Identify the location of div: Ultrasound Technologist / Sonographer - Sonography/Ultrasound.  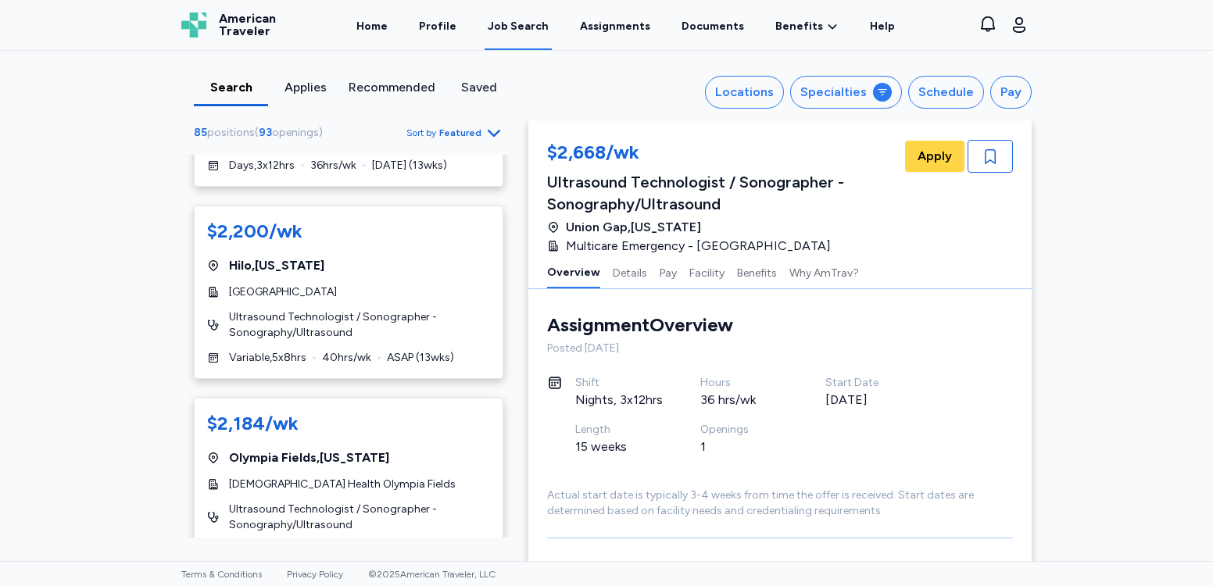
(724, 193).